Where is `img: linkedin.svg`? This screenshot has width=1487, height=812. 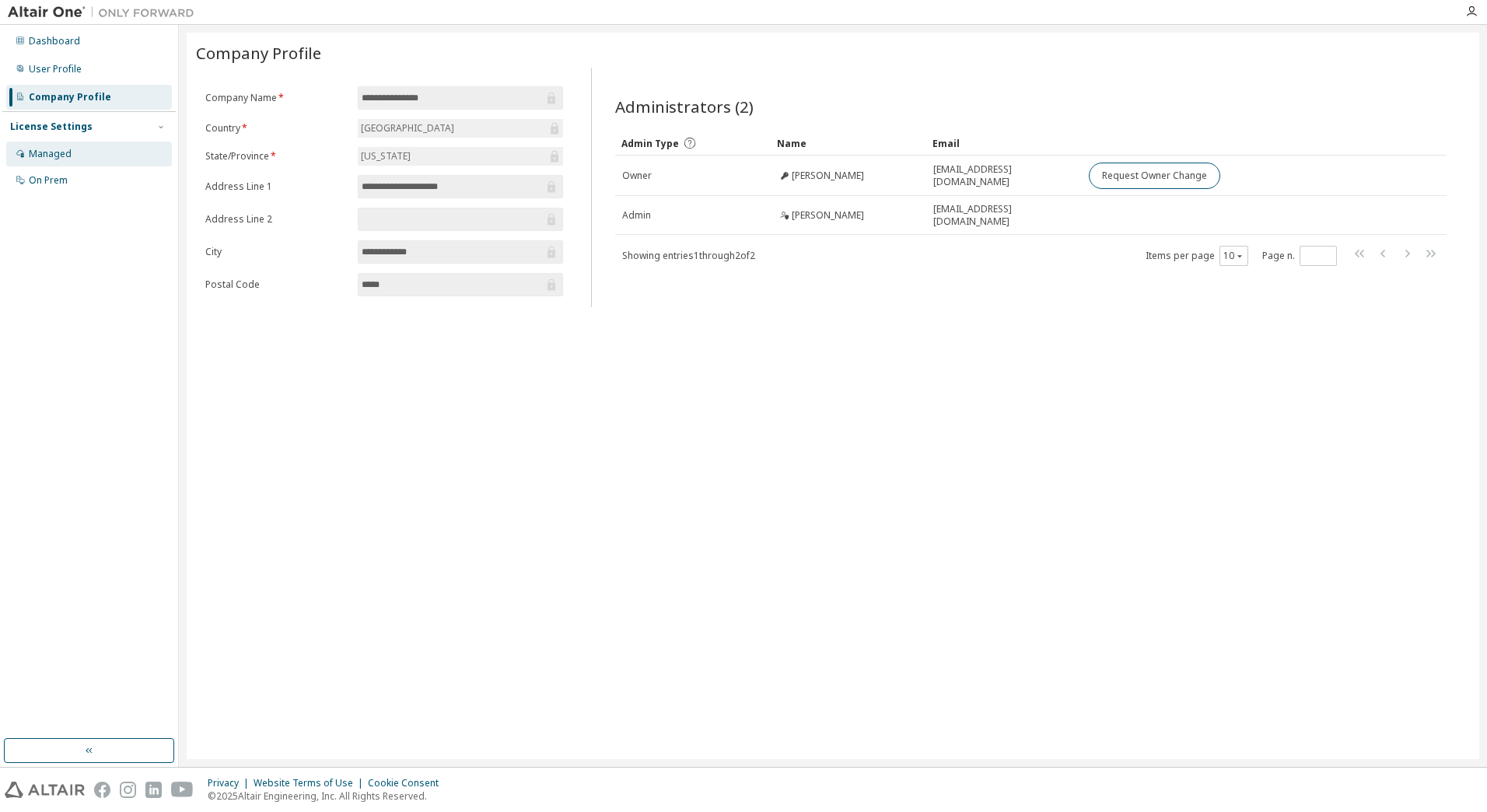 img: linkedin.svg is located at coordinates (153, 789).